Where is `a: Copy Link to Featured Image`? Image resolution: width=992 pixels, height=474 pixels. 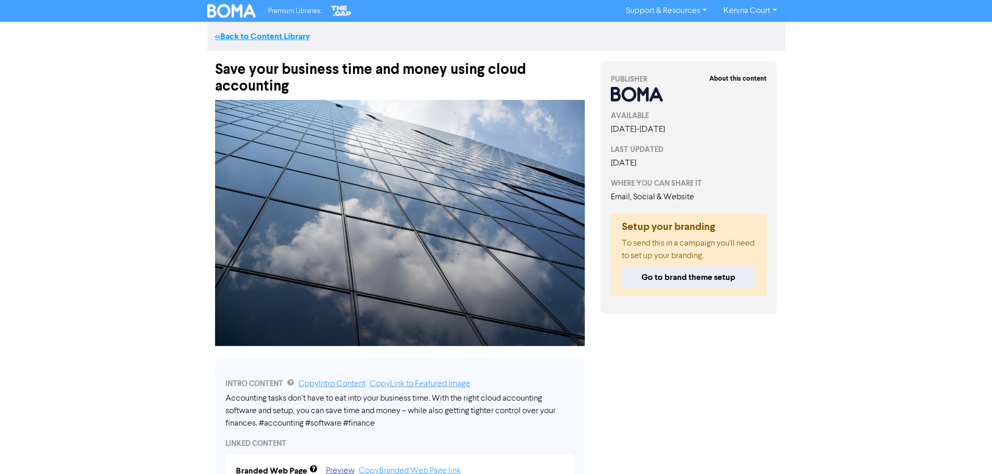
a: Copy Link to Featured Image is located at coordinates (420, 384).